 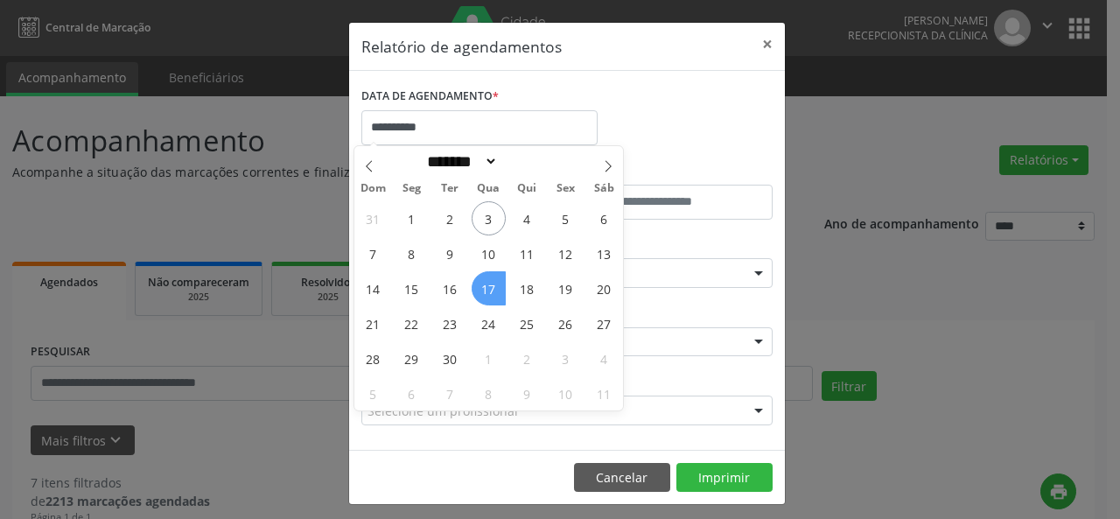 What do you see at coordinates (565, 393) in the screenshot?
I see `span: Outubro 10, 2025` at bounding box center [565, 393].